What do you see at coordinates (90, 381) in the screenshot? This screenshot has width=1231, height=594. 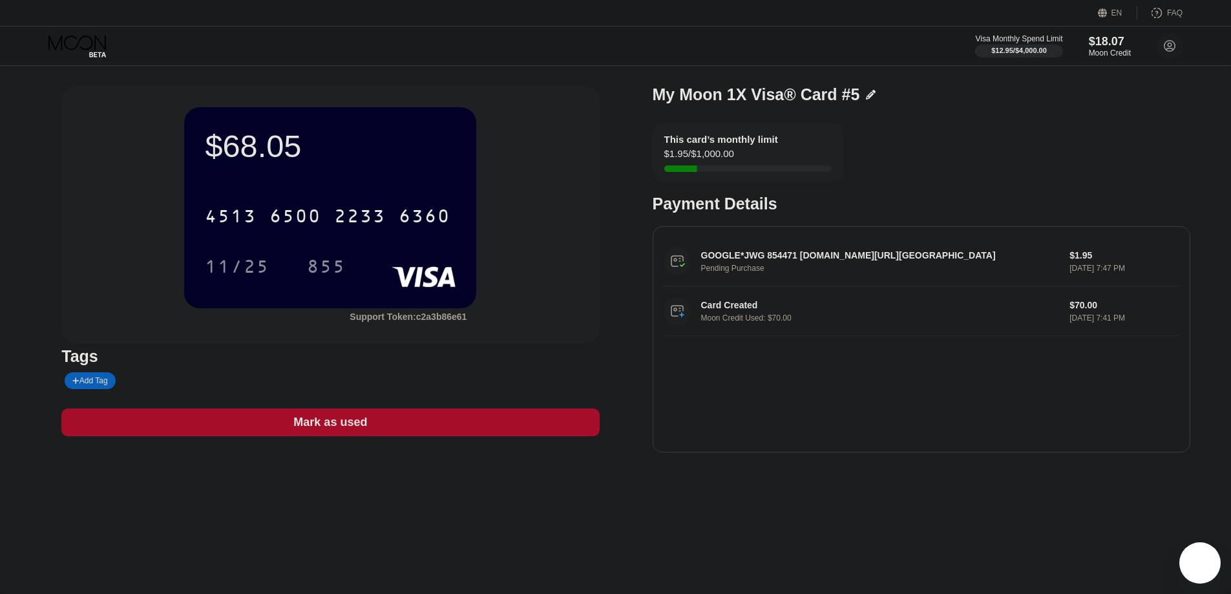 I see `div: Add Tag` at bounding box center [90, 381].